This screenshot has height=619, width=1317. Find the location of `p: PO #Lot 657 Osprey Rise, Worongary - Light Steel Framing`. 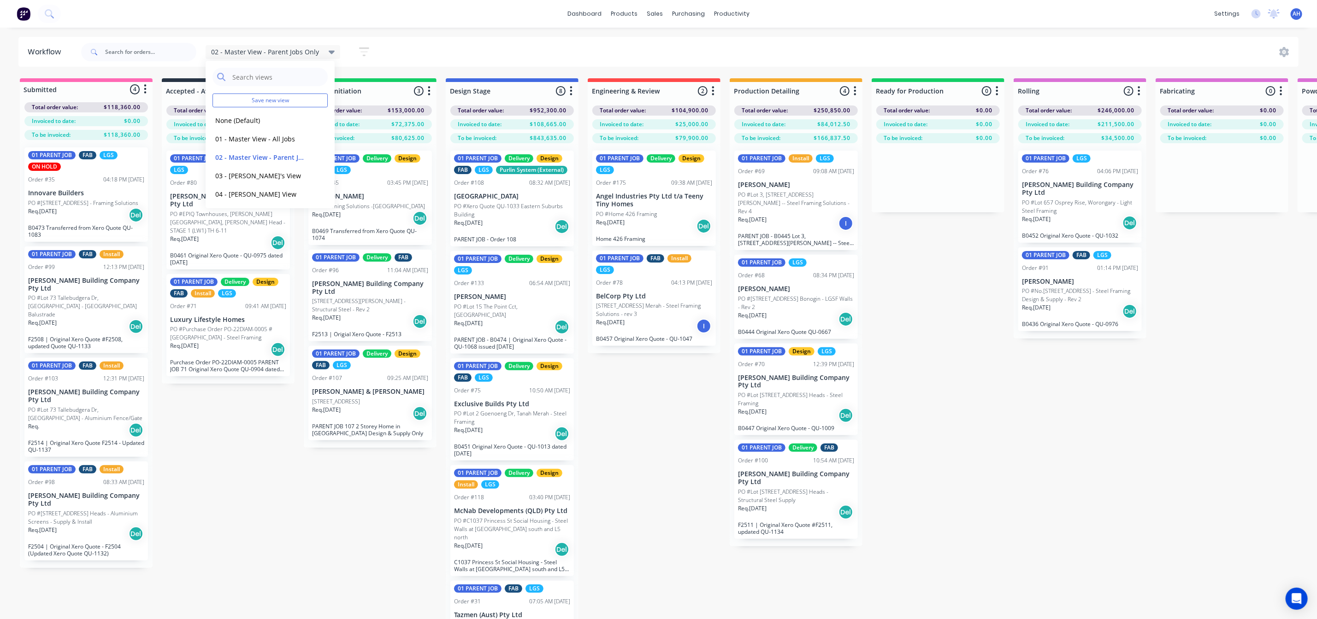

p: PO #Lot 657 Osprey Rise, Worongary - Light Steel Framing is located at coordinates (1080, 207).